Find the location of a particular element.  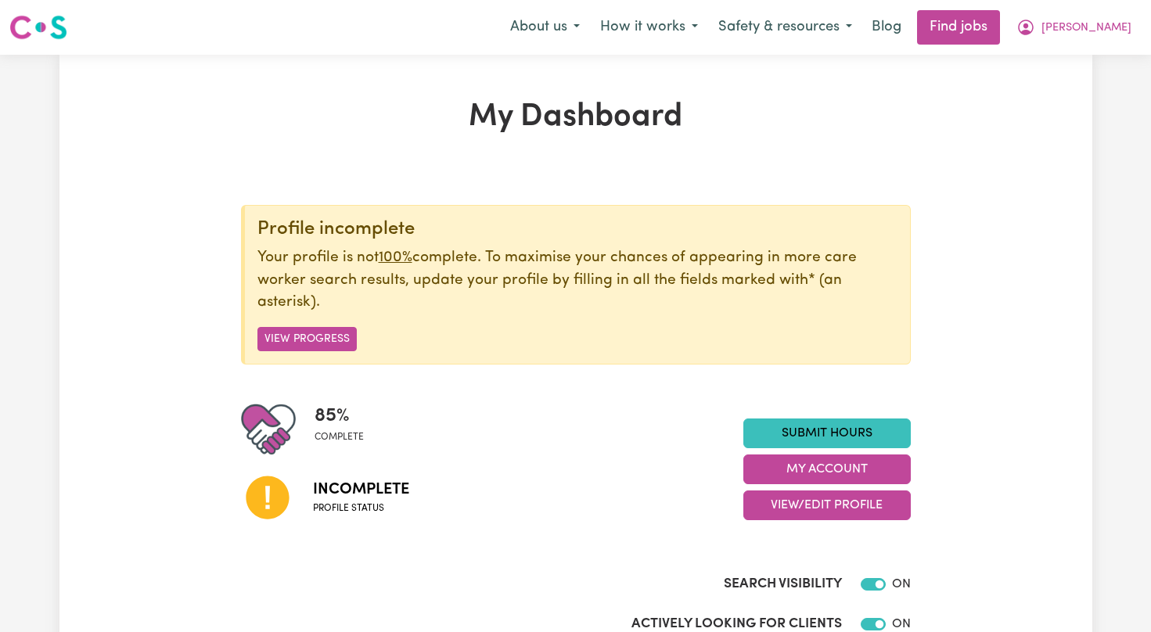

a: Careseekers logo is located at coordinates (38, 27).